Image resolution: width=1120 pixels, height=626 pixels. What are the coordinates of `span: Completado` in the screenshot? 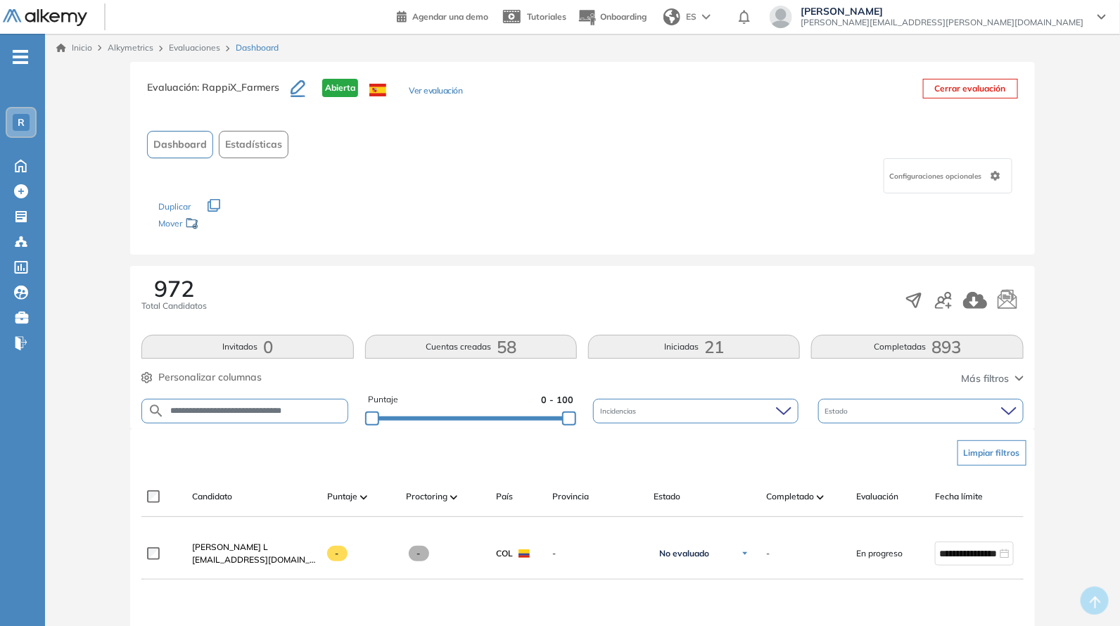 It's located at (790, 497).